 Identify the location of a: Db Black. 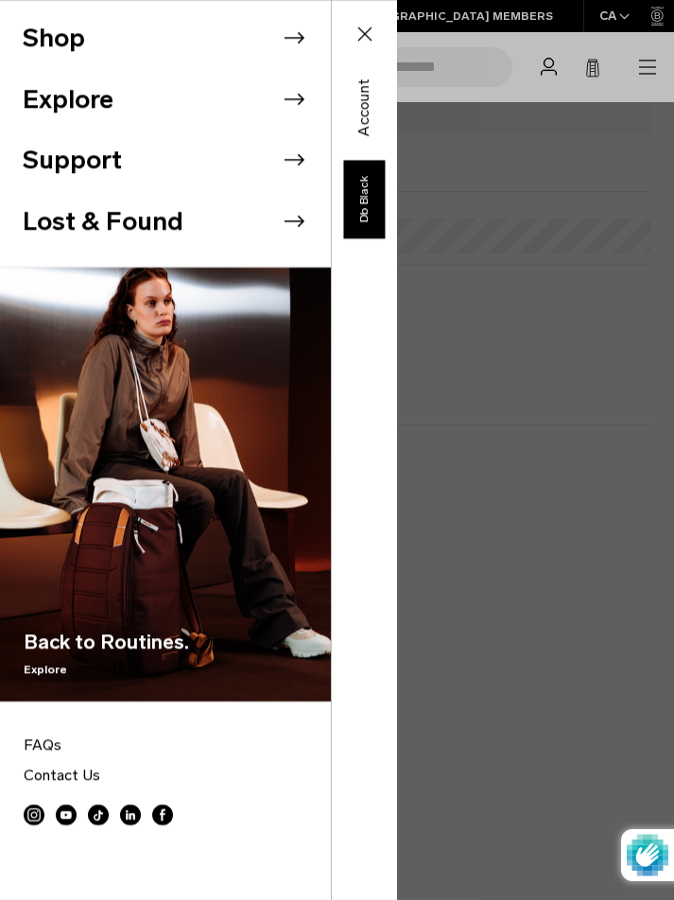
(364, 198).